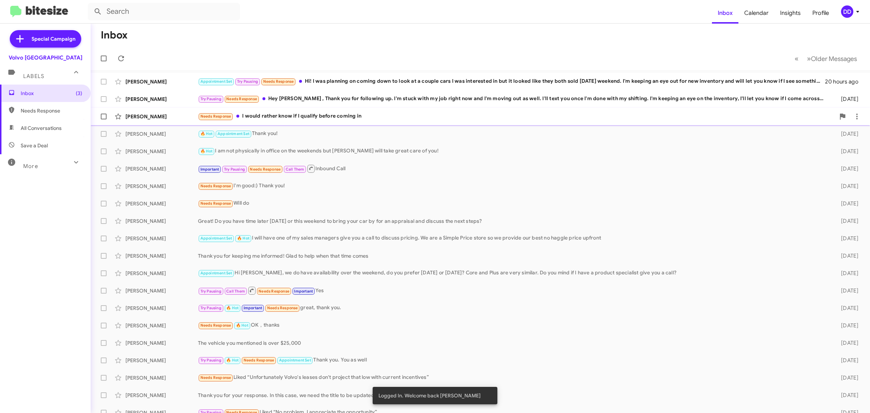  Describe the element at coordinates (845, 82) in the screenshot. I see `div: 20 hours ago` at that location.